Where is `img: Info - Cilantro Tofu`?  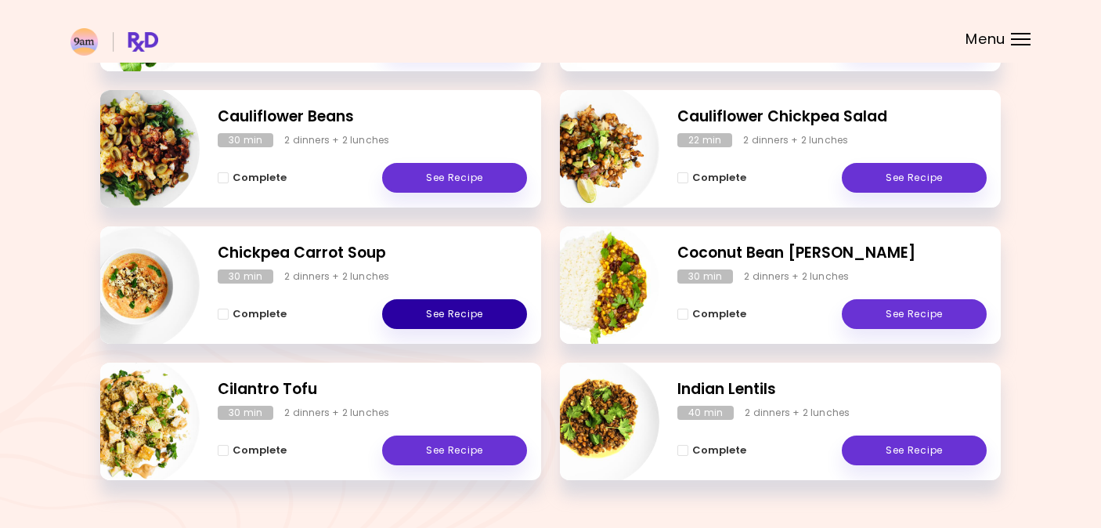 img: Info - Cilantro Tofu is located at coordinates (135, 421).